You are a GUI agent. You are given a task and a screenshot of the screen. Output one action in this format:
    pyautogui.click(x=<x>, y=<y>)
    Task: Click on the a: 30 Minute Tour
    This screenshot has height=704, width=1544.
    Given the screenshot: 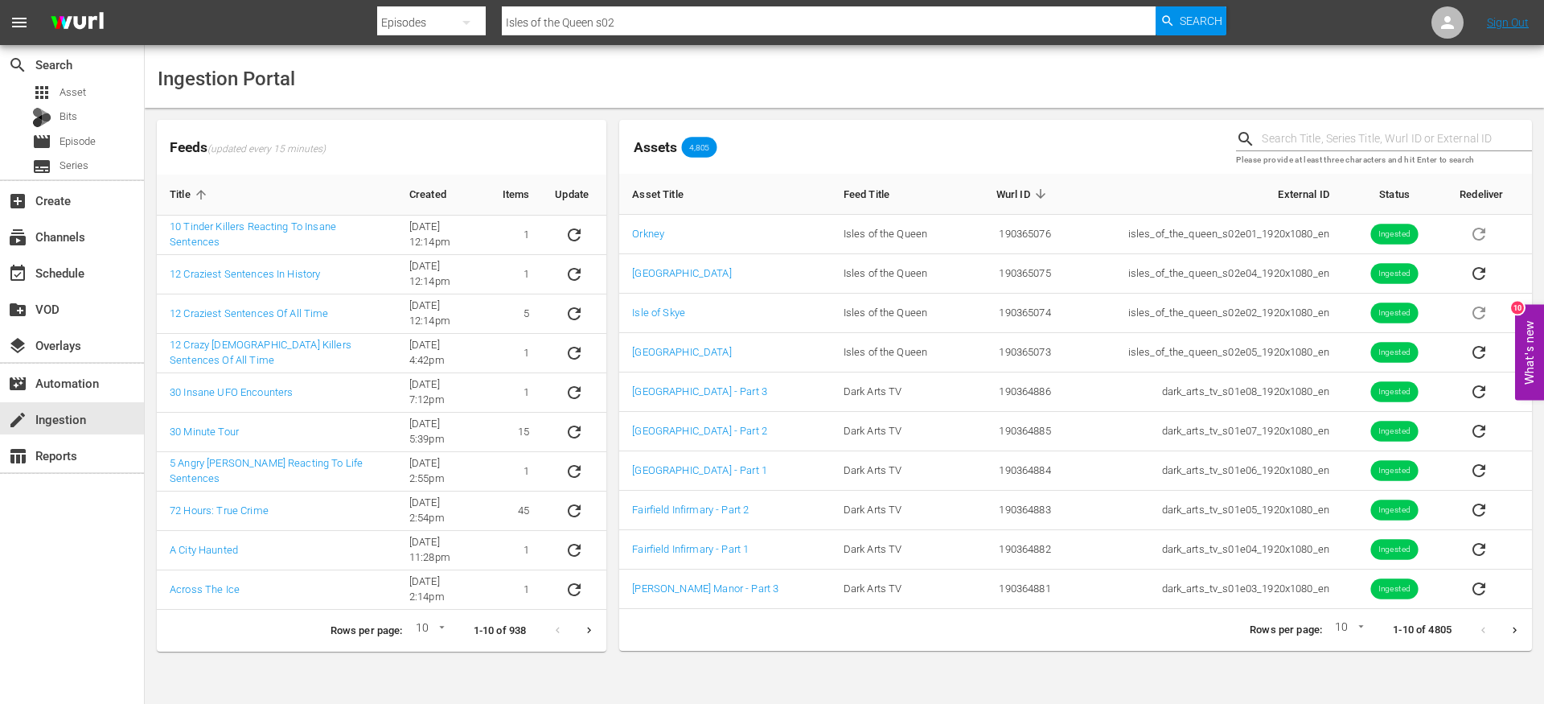 What is the action you would take?
    pyautogui.click(x=204, y=431)
    